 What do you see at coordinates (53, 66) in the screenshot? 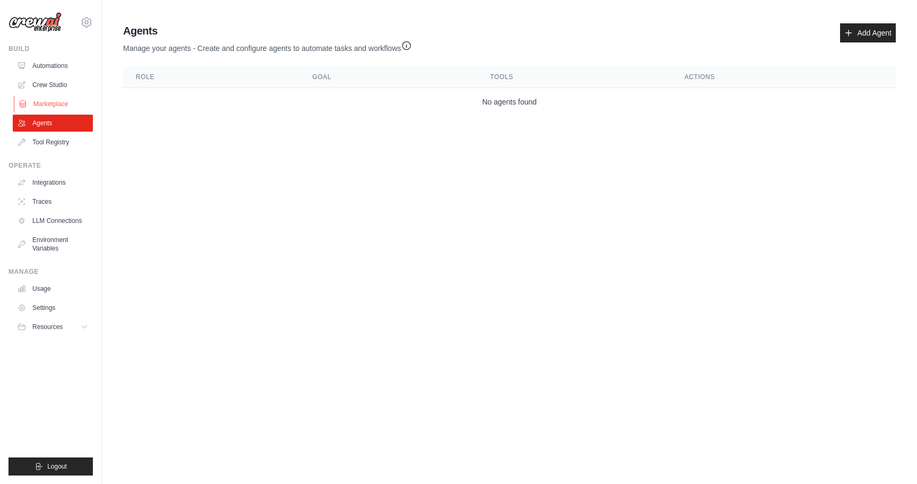
I see `a: Automations` at bounding box center [53, 66].